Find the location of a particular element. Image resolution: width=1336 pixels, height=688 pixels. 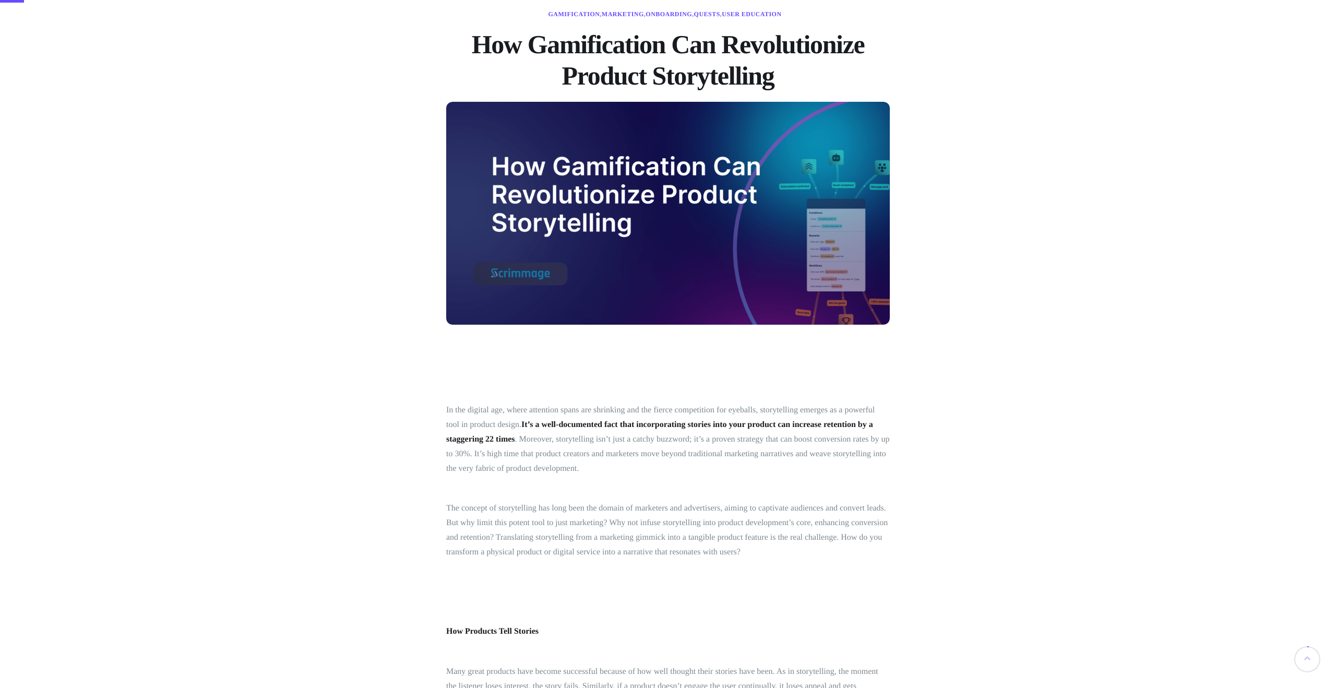

a: User Education is located at coordinates (752, 14).